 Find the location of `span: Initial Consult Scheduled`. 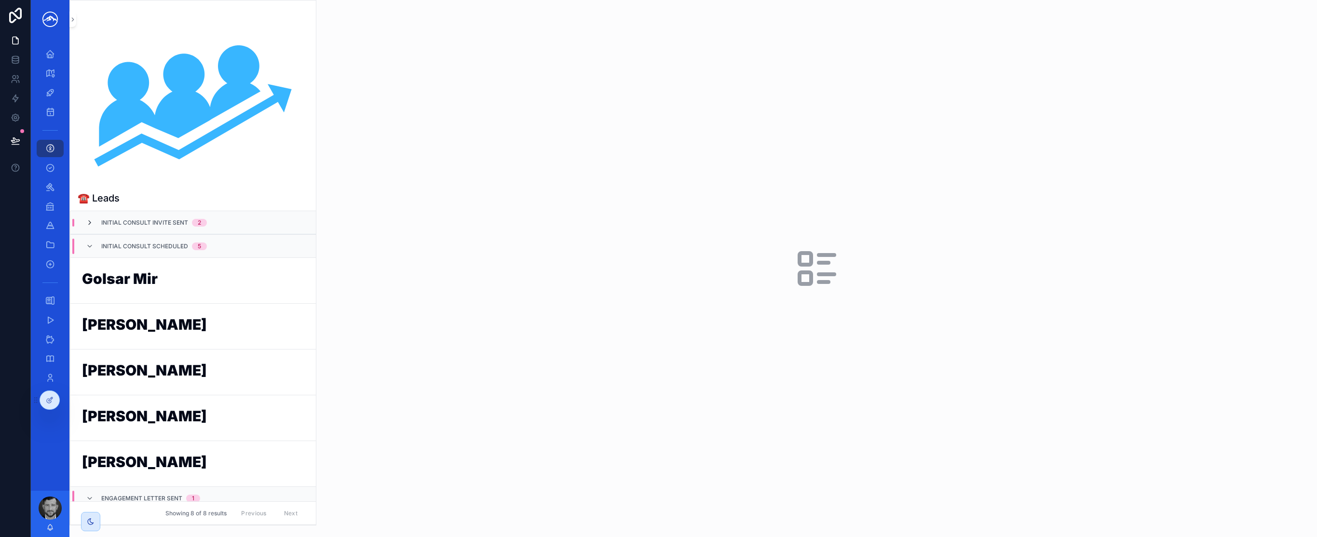

span: Initial Consult Scheduled is located at coordinates (145, 246).